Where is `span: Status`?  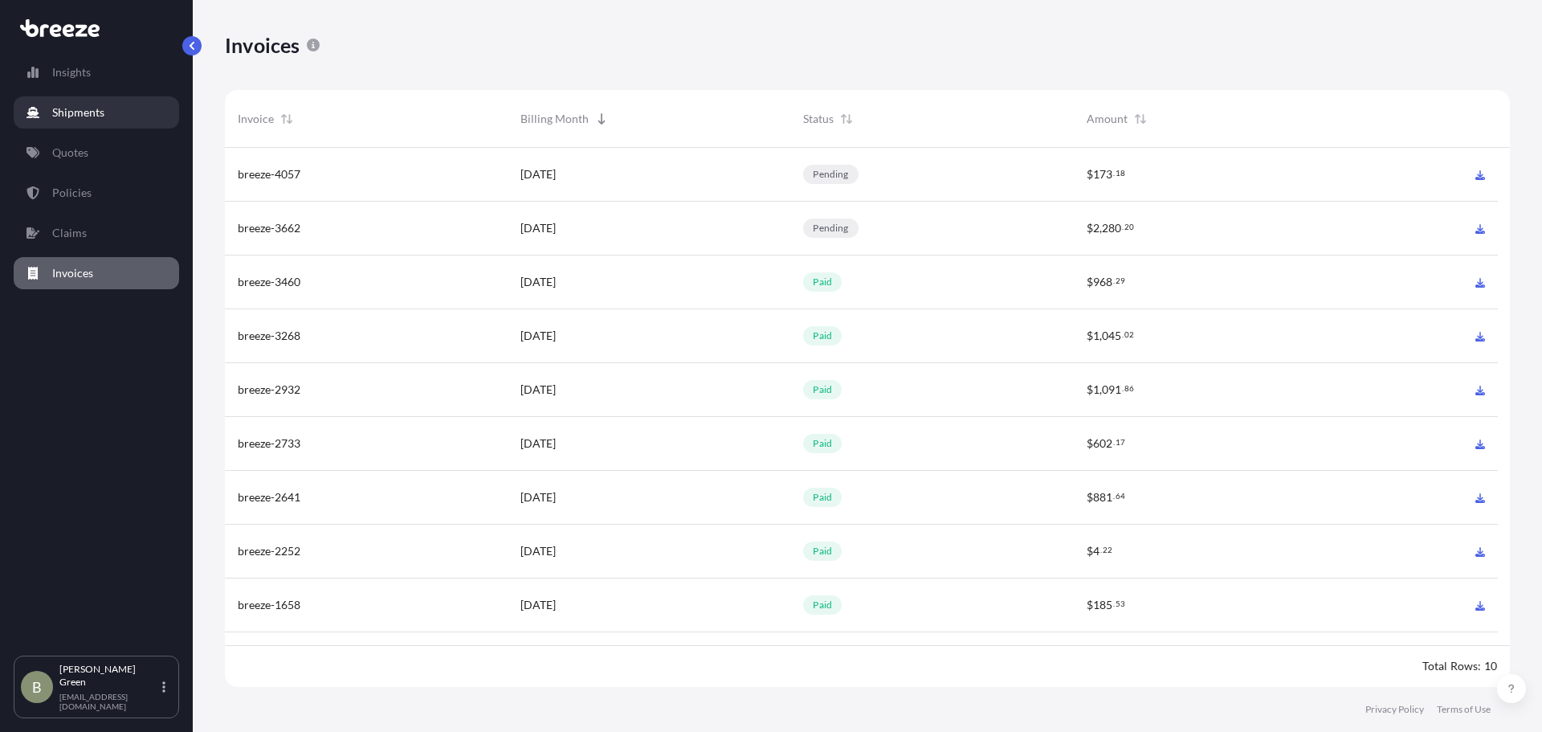
span: Status is located at coordinates (819, 119).